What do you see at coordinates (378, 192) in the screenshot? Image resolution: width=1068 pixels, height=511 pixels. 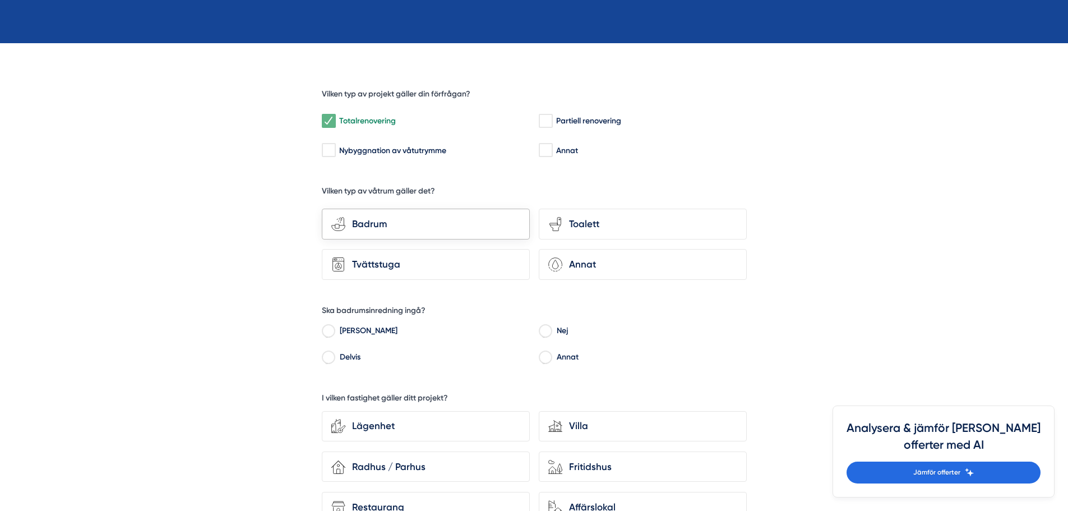 I see `h5: Vilken typ av våtrum gäller det?` at bounding box center [378, 192].